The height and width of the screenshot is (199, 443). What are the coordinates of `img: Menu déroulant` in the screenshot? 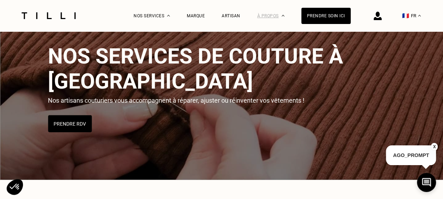 It's located at (168, 16).